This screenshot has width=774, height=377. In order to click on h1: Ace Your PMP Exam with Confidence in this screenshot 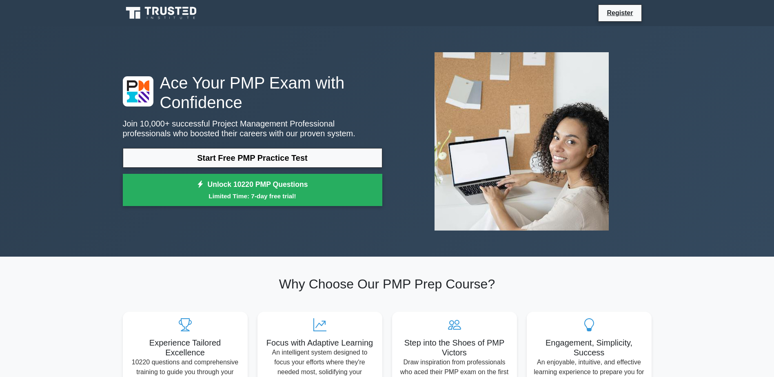, I will do `click(253, 93)`.